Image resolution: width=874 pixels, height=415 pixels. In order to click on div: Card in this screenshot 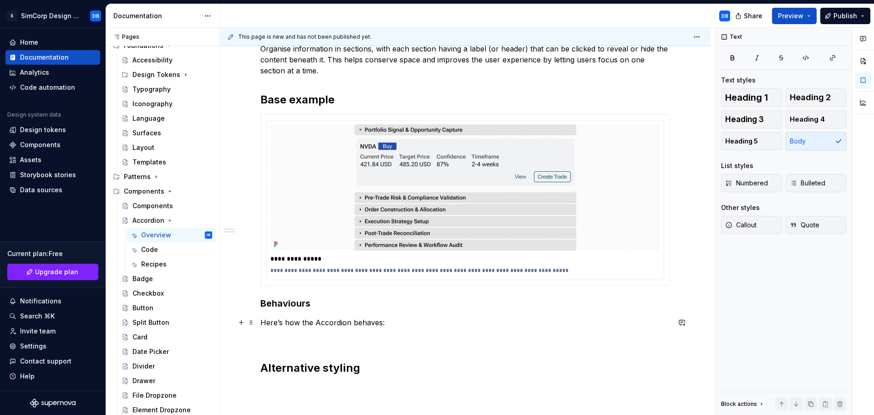, I will do `click(140, 337)`.